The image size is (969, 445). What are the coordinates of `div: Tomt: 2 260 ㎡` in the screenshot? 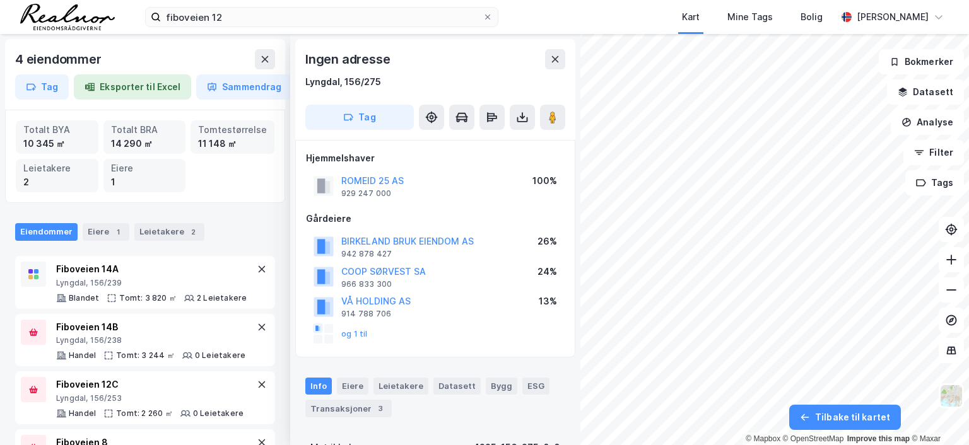 It's located at (144, 414).